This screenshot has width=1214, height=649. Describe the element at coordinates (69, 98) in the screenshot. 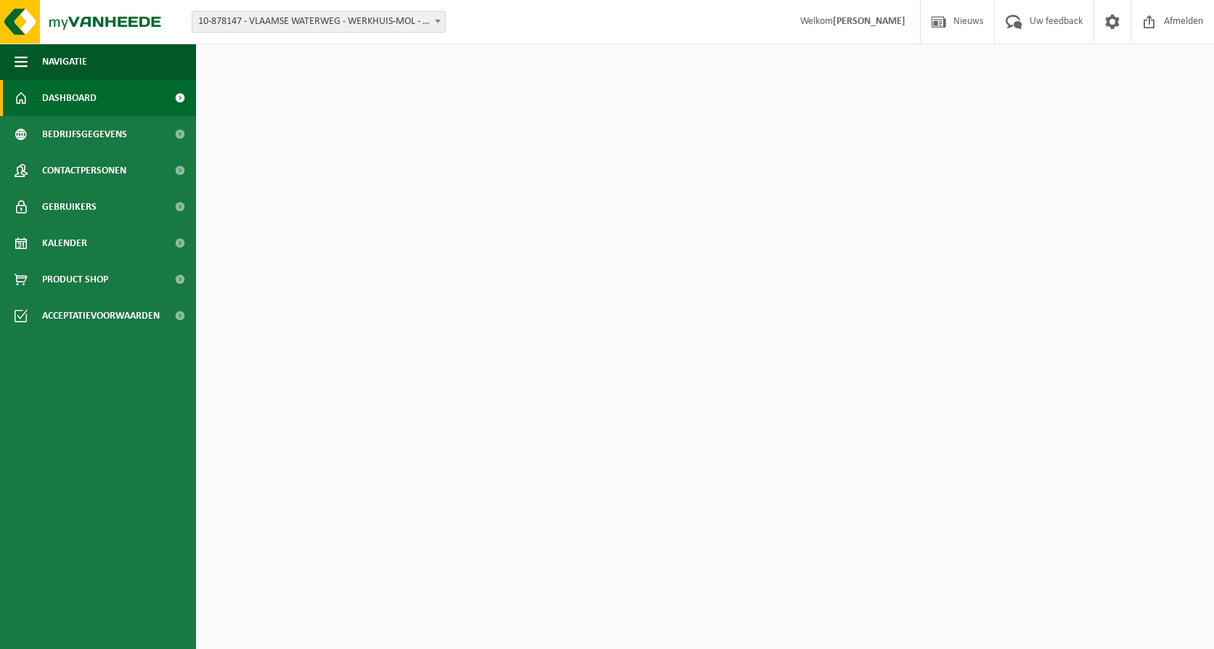

I see `span: Dashboard` at that location.